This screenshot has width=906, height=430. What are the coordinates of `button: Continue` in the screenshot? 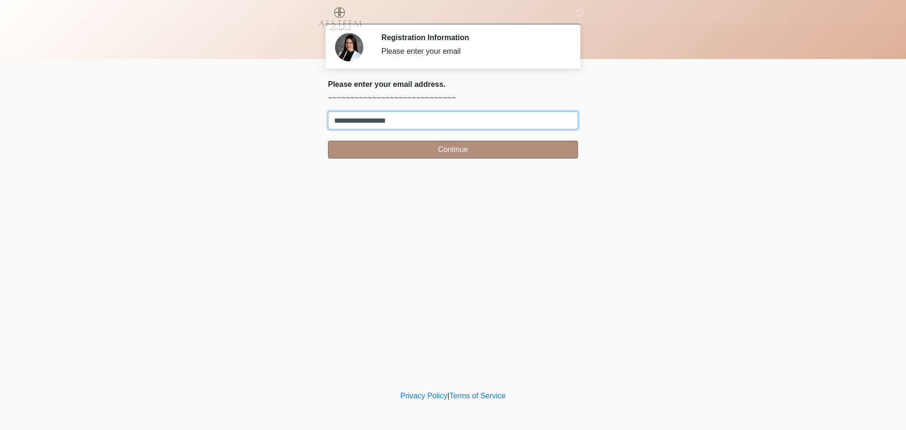 It's located at (453, 150).